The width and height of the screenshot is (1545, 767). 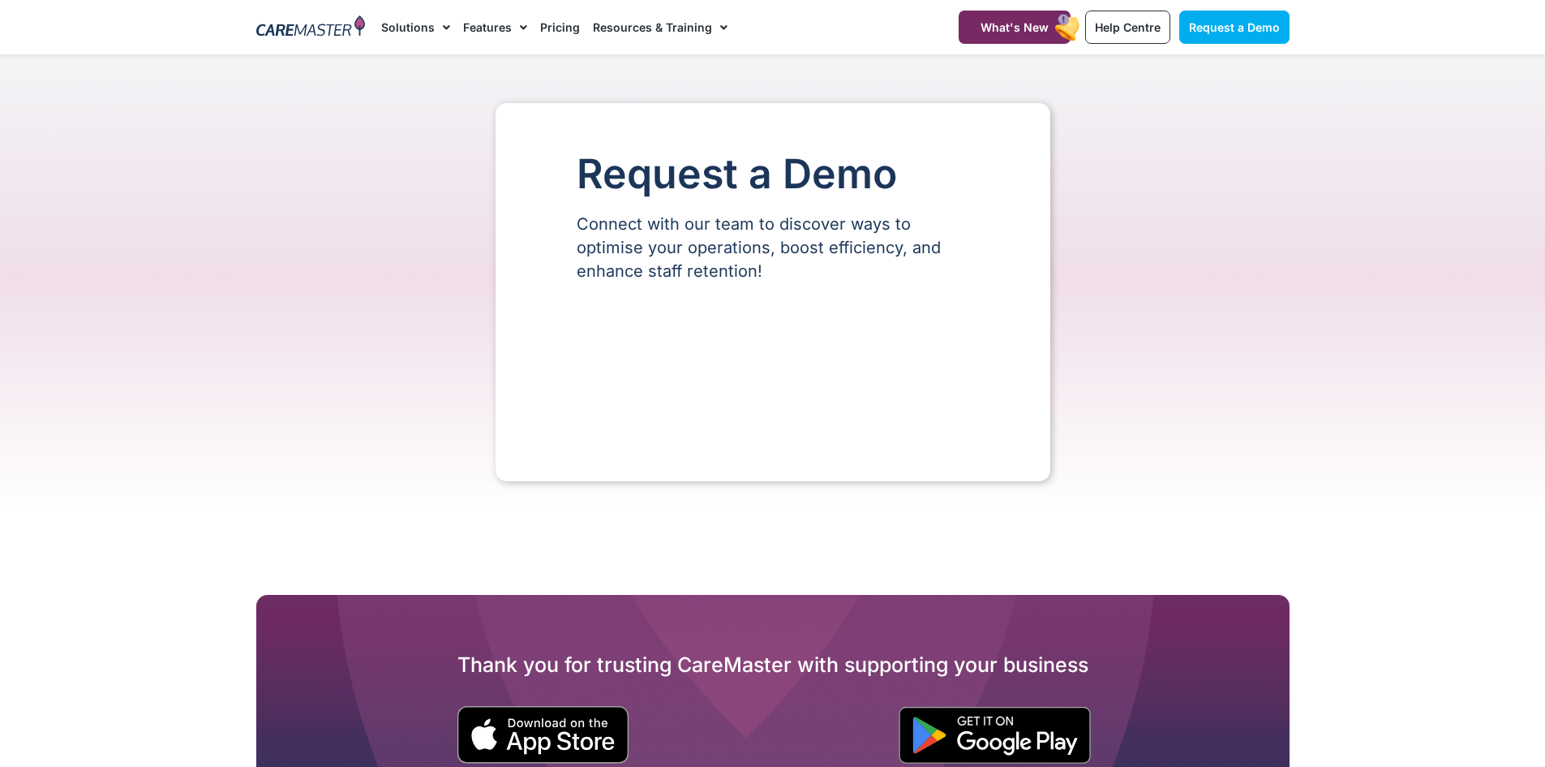 I want to click on img: "Get is on" Black Google play button., so click(x=995, y=735).